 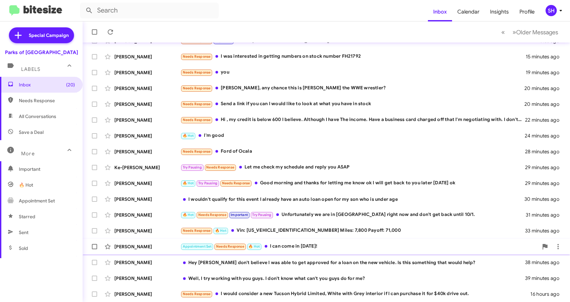 I want to click on a: Calendar, so click(x=468, y=12).